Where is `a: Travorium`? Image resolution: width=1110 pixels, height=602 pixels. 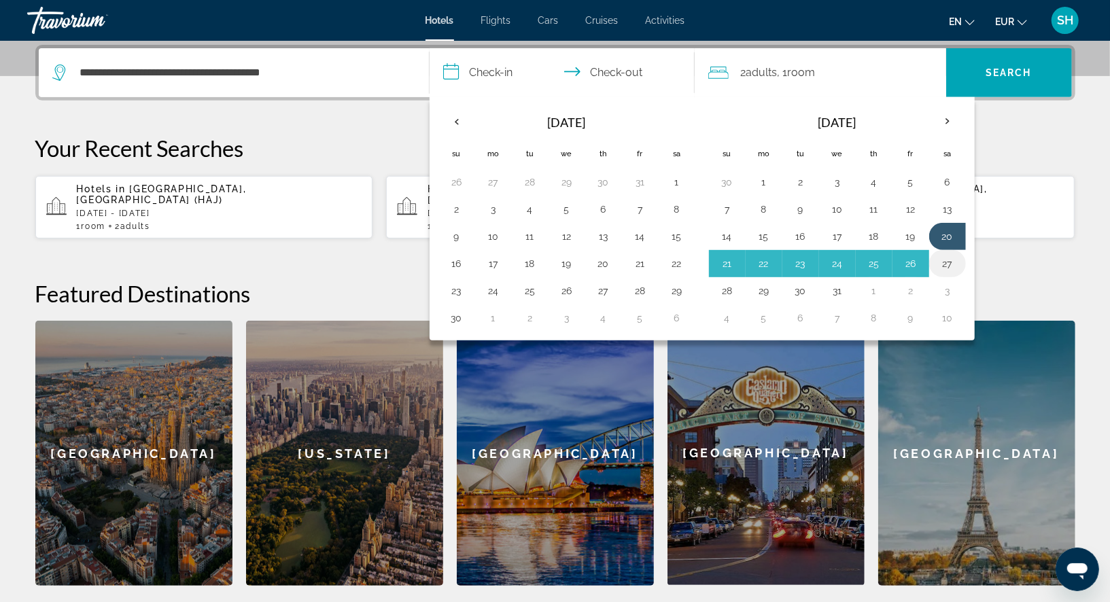
a: Travorium is located at coordinates (95, 20).